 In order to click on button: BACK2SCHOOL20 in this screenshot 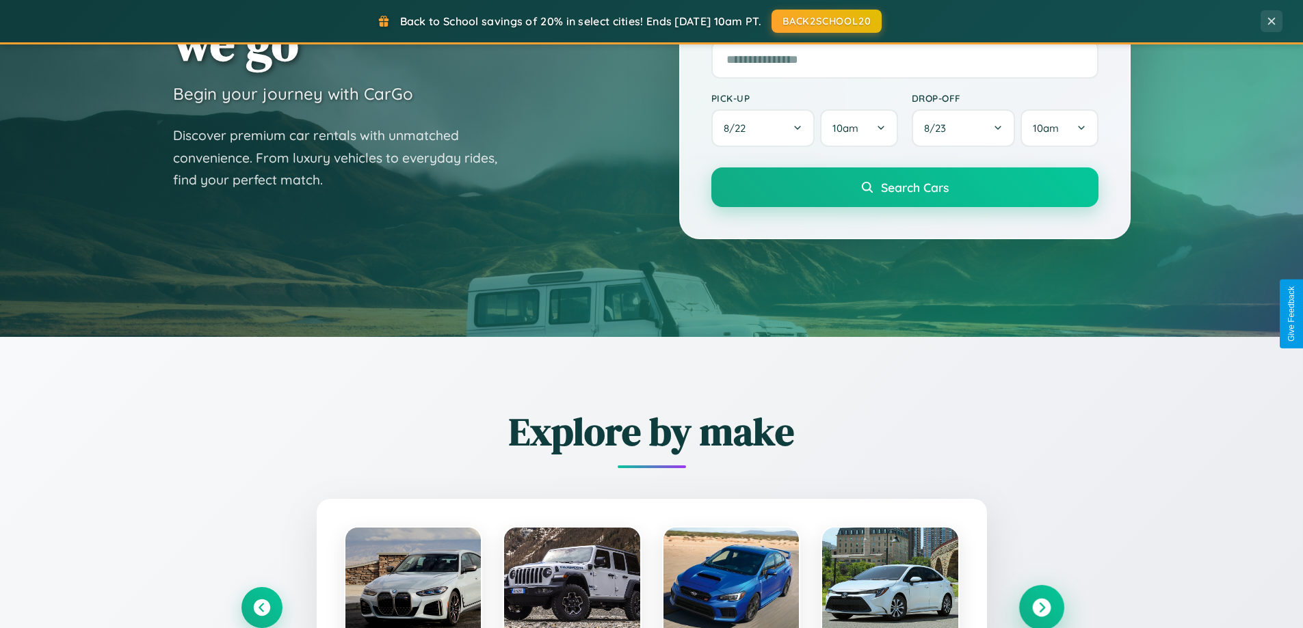, I will do `click(826, 21)`.